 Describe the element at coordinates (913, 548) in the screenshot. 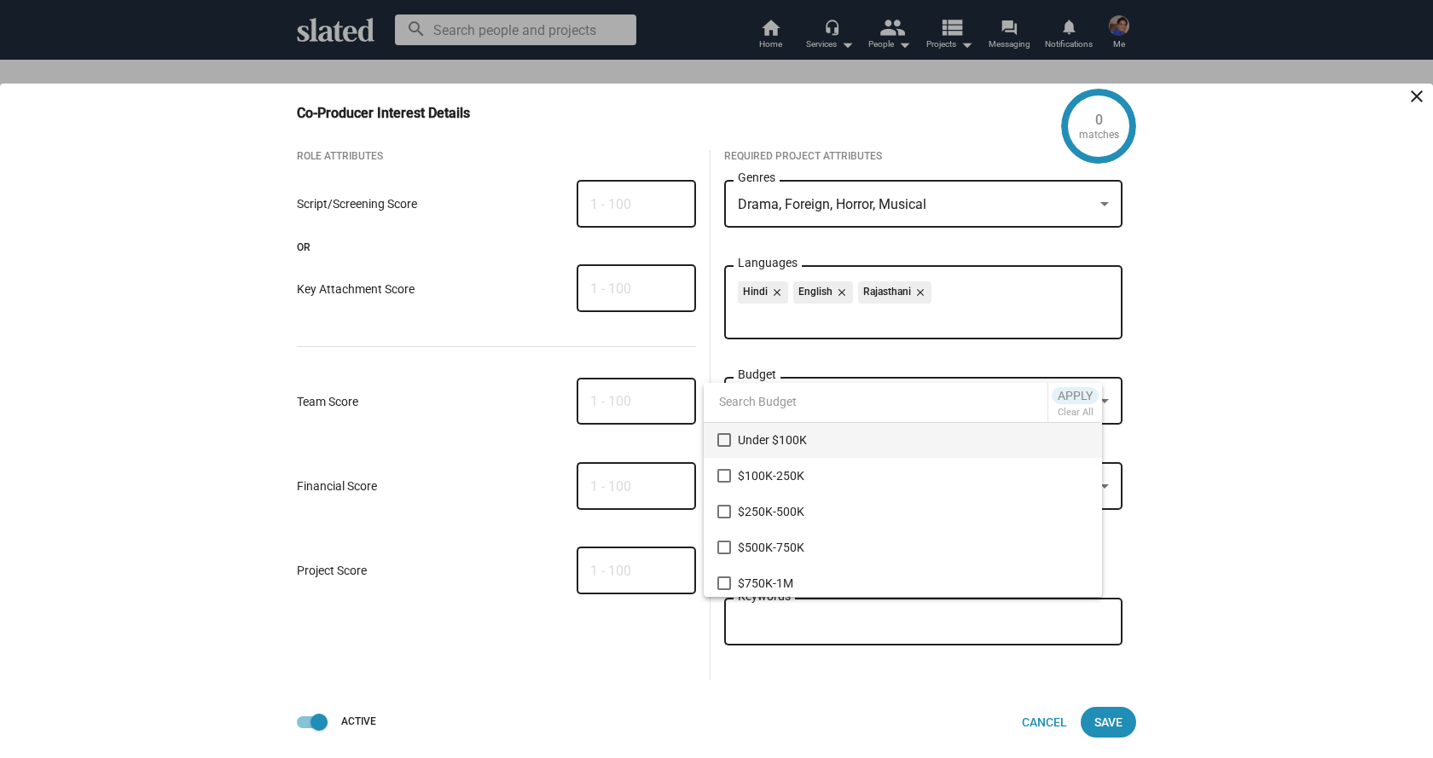

I see `span: $500K-750K` at that location.